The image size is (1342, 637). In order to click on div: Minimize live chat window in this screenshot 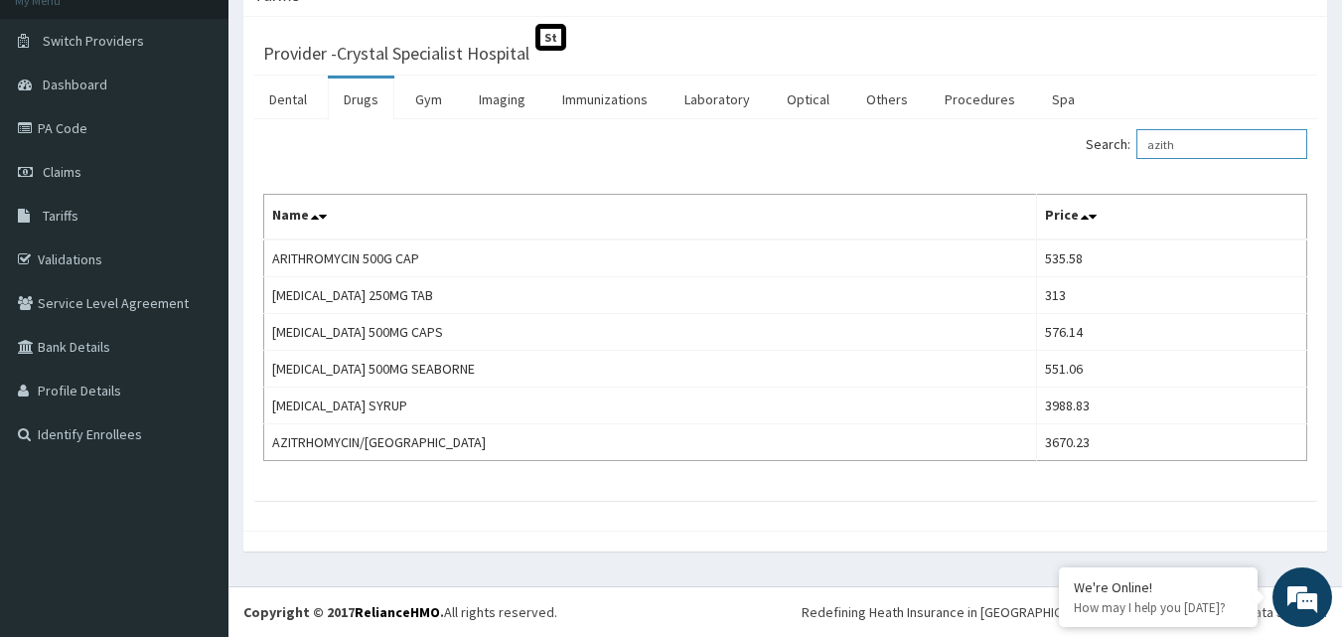, I will do `click(350, 34)`.